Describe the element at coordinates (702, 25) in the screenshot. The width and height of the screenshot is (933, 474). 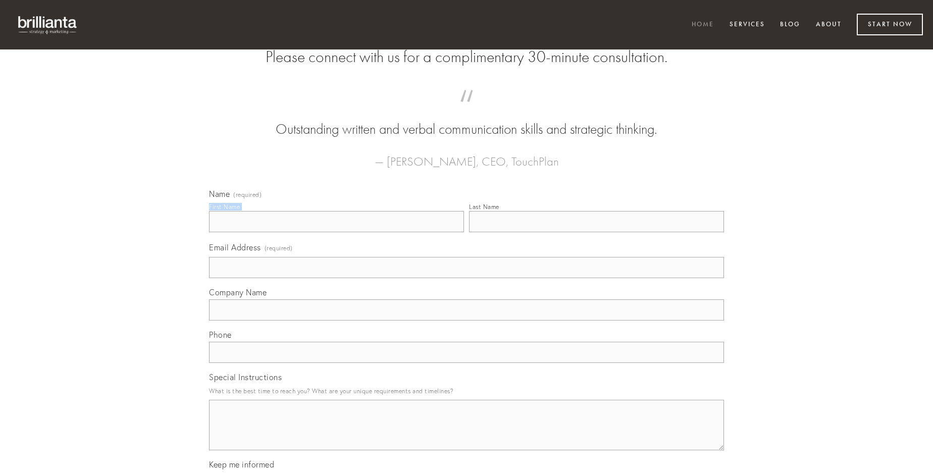
I see `a: Home` at that location.